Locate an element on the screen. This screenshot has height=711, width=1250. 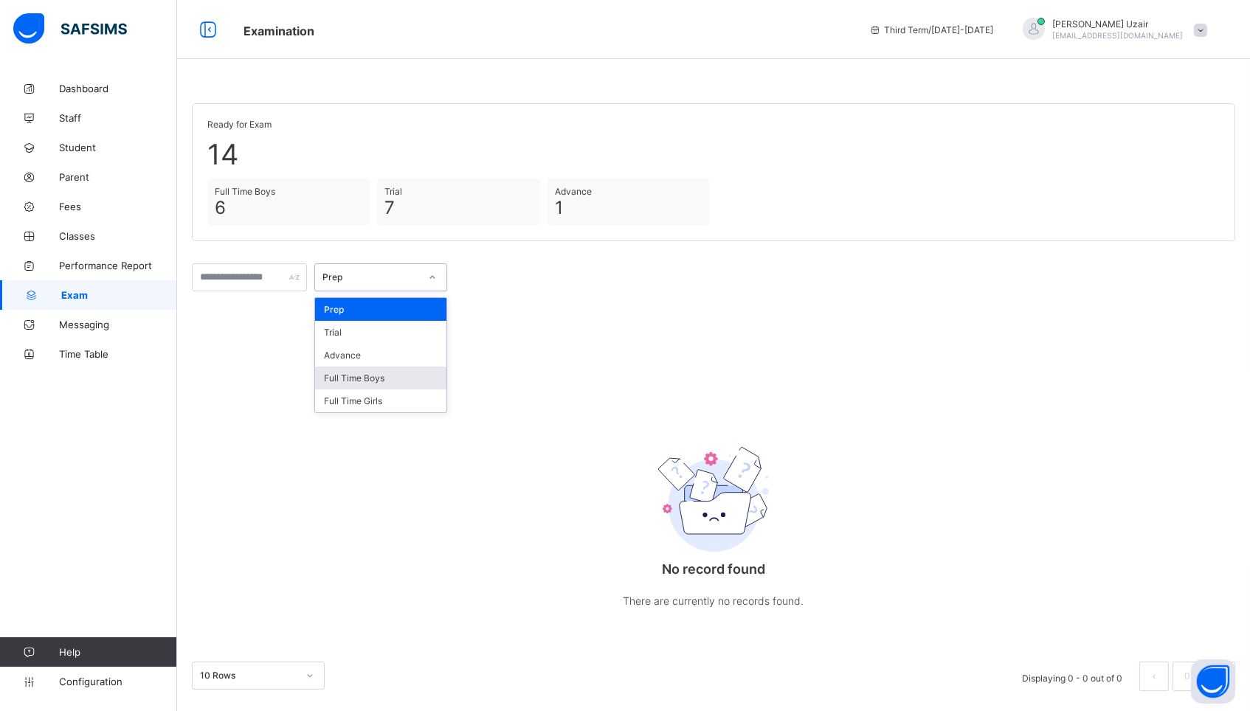
span: Ready for Exam is located at coordinates (713, 124).